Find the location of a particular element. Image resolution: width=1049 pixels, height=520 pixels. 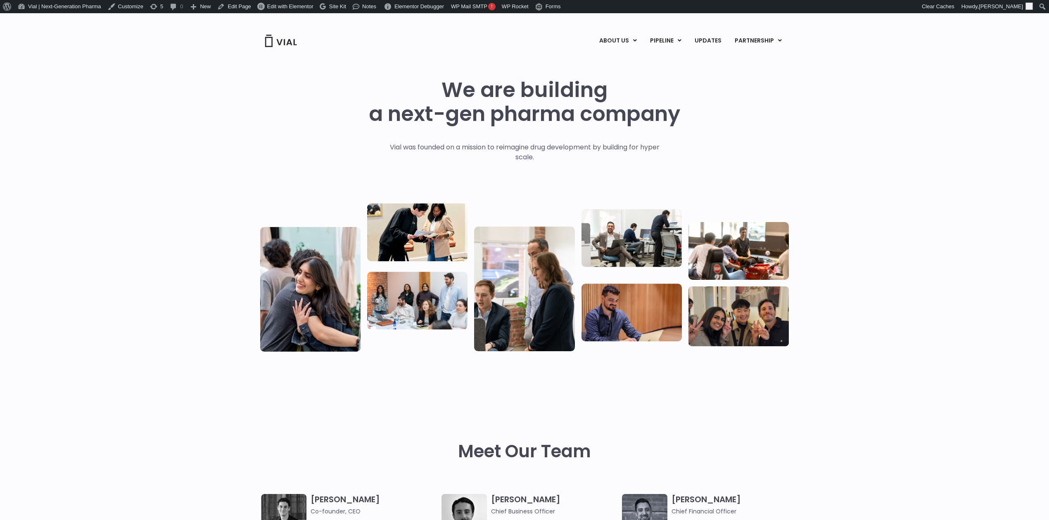

img: Man working at a computer is located at coordinates (632, 313).